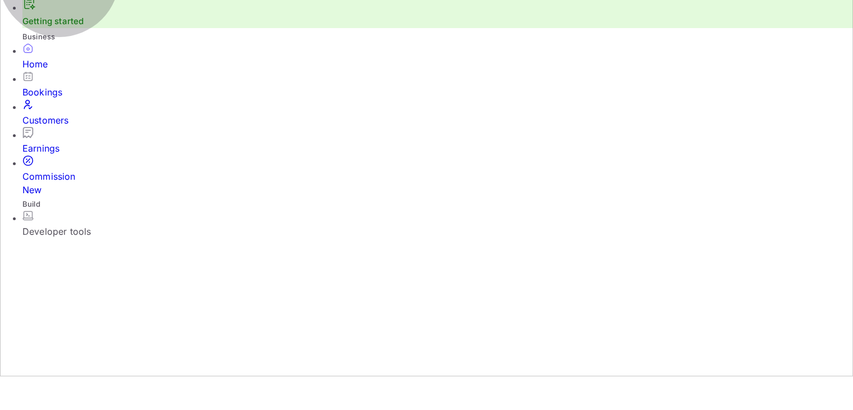  I want to click on a: Earnings, so click(438, 141).